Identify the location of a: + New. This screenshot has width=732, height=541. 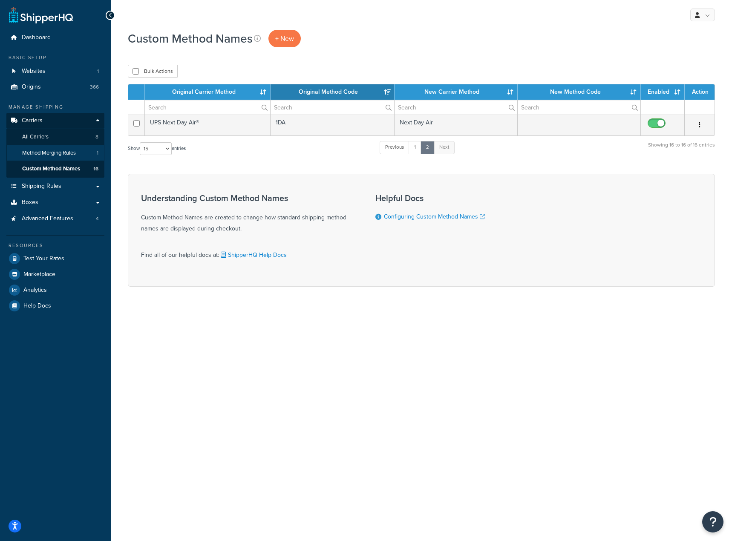
(285, 38).